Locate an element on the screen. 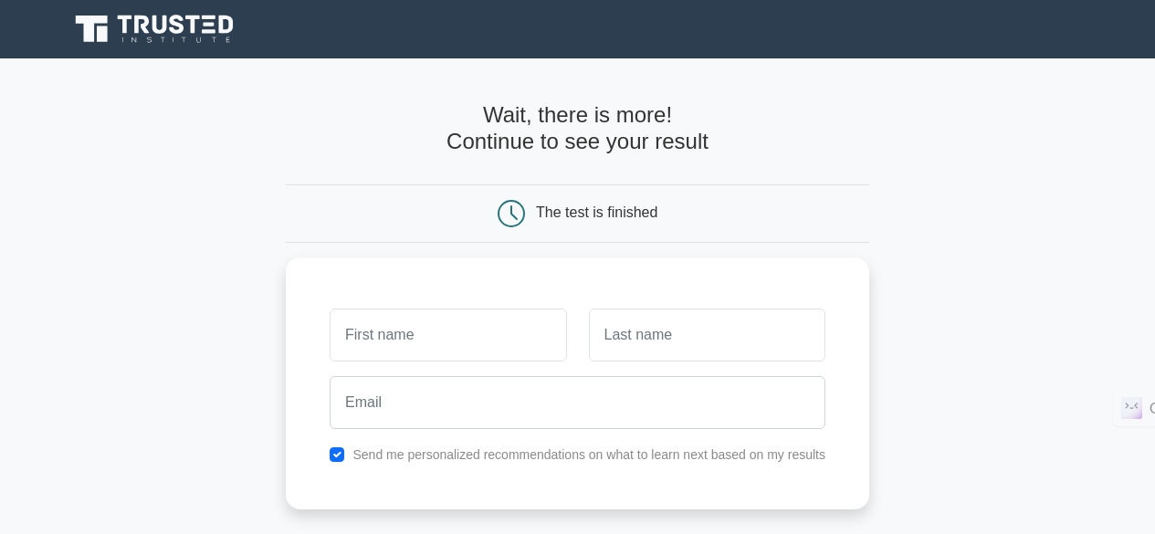  input: First name is located at coordinates (447, 335).